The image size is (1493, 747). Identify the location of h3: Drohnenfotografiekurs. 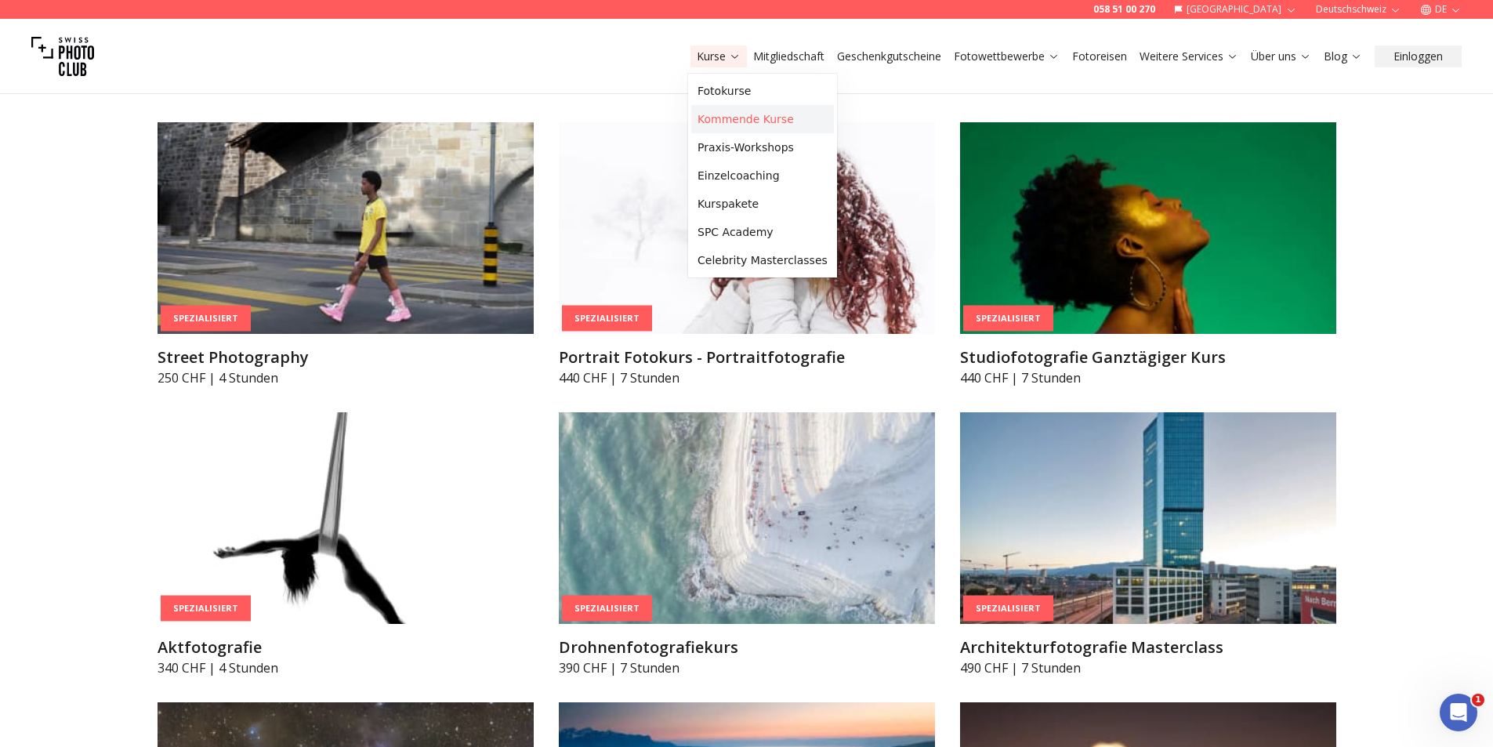
(747, 647).